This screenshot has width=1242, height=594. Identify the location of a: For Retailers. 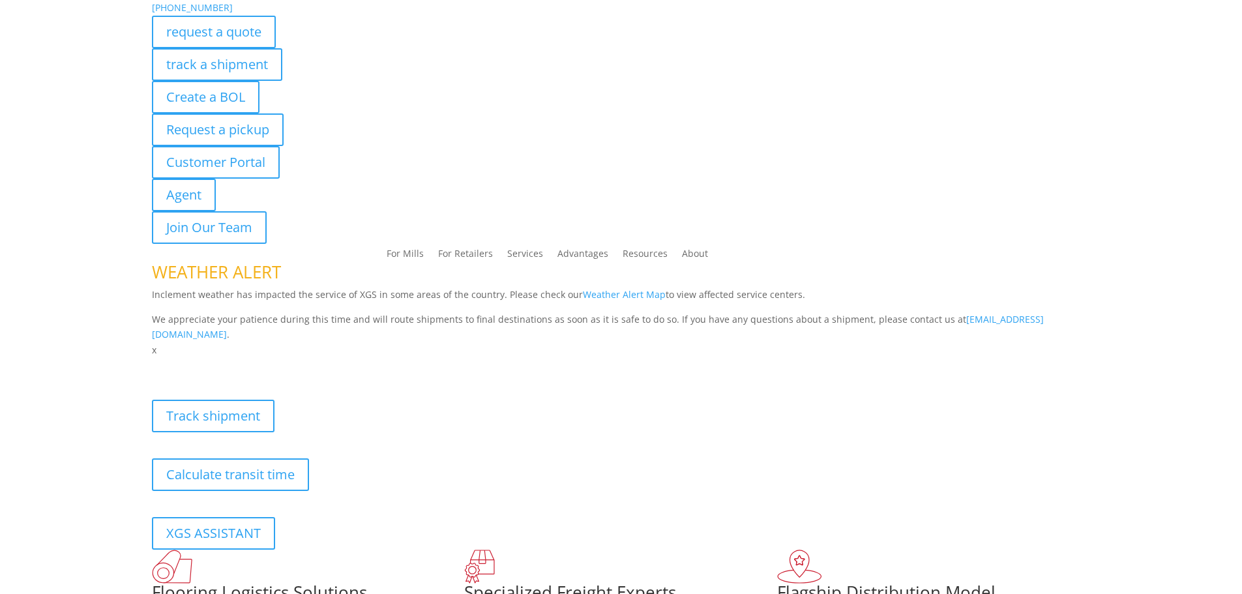
(465, 256).